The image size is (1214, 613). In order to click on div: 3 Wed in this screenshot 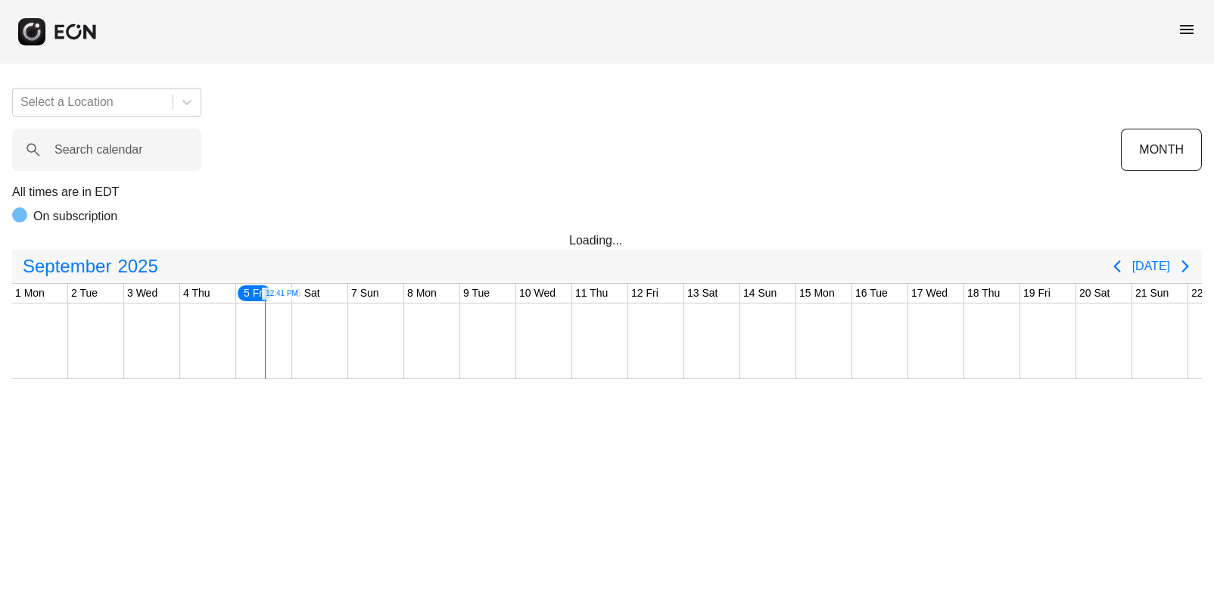, I will do `click(142, 293)`.